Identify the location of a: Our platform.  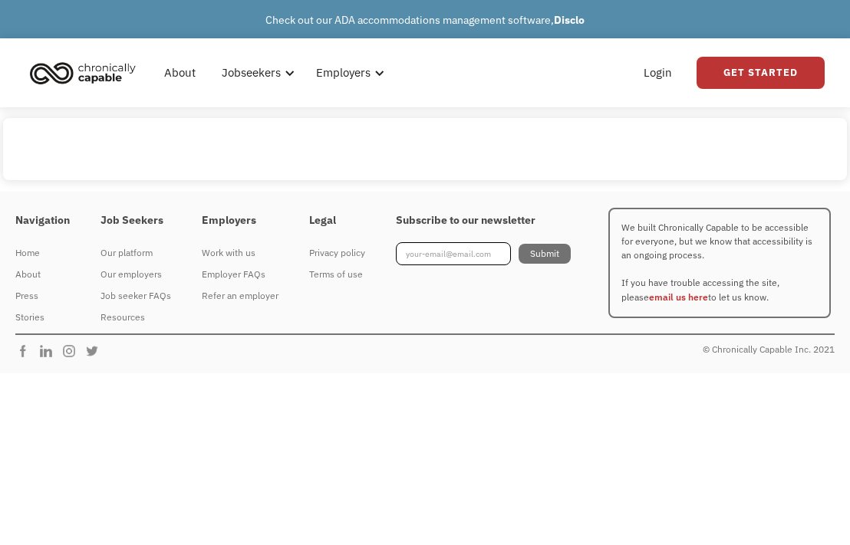
(136, 253).